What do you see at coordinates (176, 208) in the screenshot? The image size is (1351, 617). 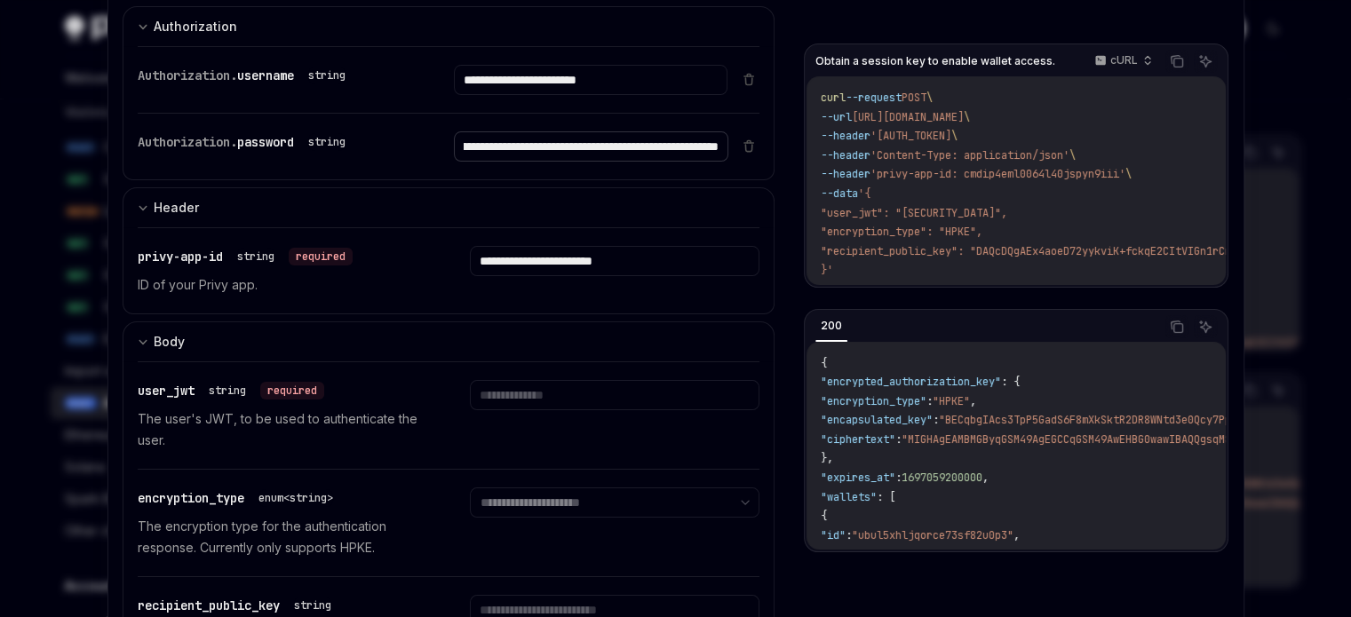 I see `div: Header` at bounding box center [176, 208].